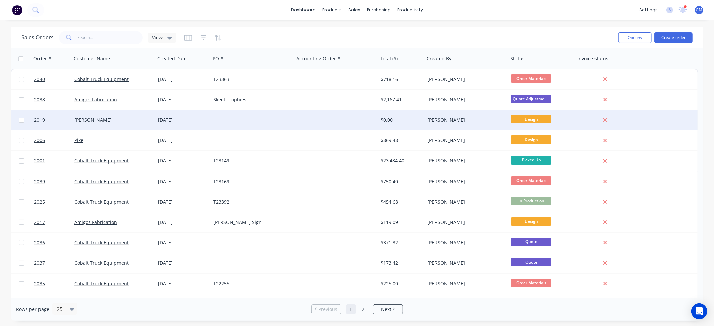 This screenshot has width=714, height=326. What do you see at coordinates (326, 310) in the screenshot?
I see `a: Previous page` at bounding box center [326, 310].